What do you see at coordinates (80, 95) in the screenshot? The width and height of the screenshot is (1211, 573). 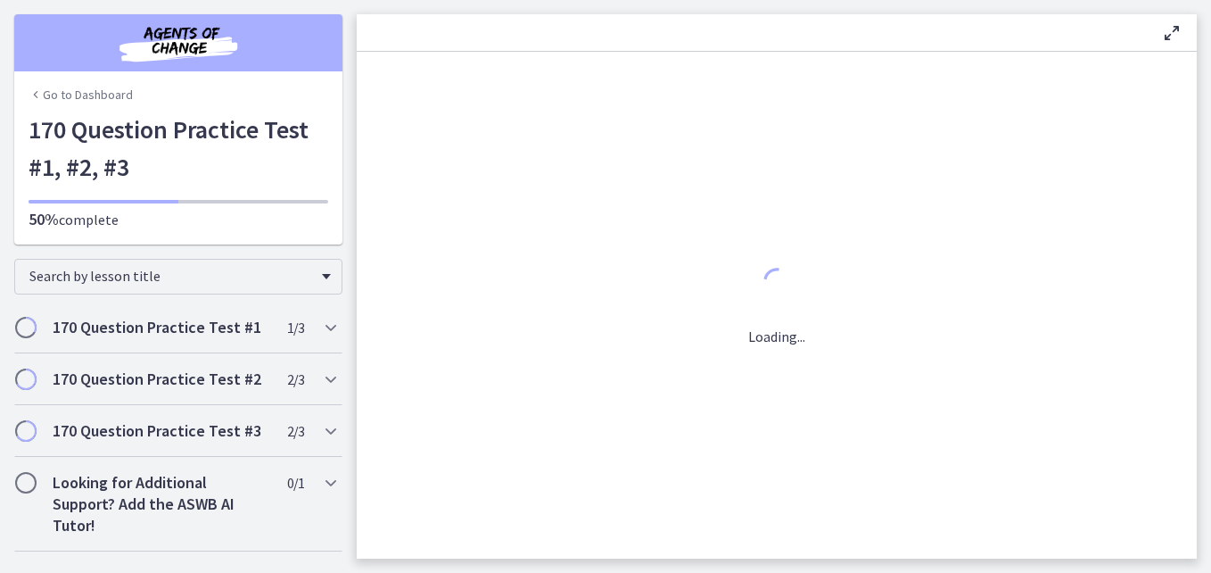 I see `a: Go to Dashboard` at bounding box center [80, 95].